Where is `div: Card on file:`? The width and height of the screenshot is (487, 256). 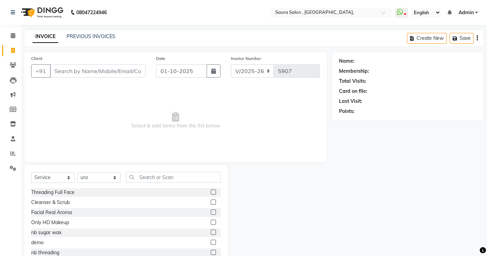 div: Card on file: is located at coordinates (353, 91).